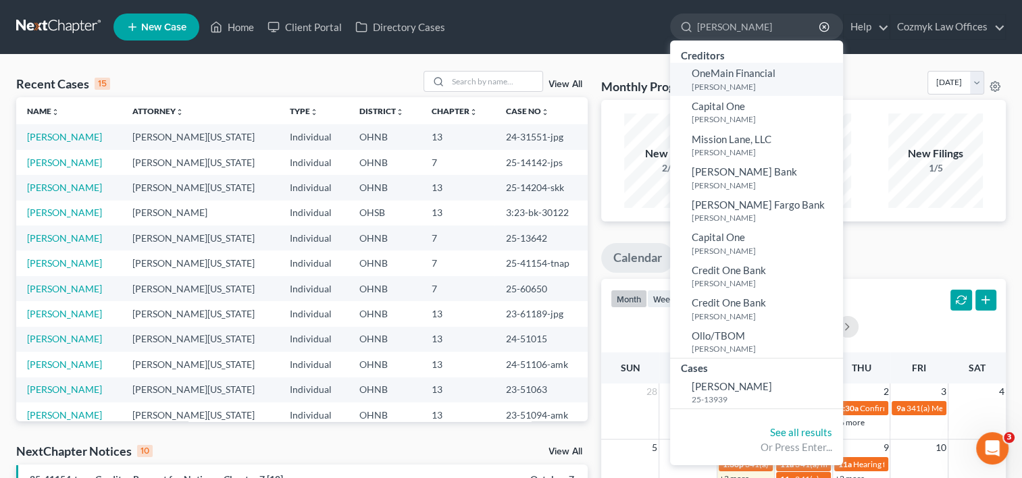 The width and height of the screenshot is (1022, 478). Describe the element at coordinates (102, 84) in the screenshot. I see `div: 15` at that location.